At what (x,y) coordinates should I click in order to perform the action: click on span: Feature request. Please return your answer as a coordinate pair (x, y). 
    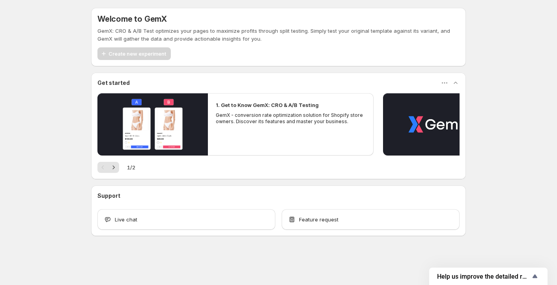
    Looking at the image, I should click on (319, 219).